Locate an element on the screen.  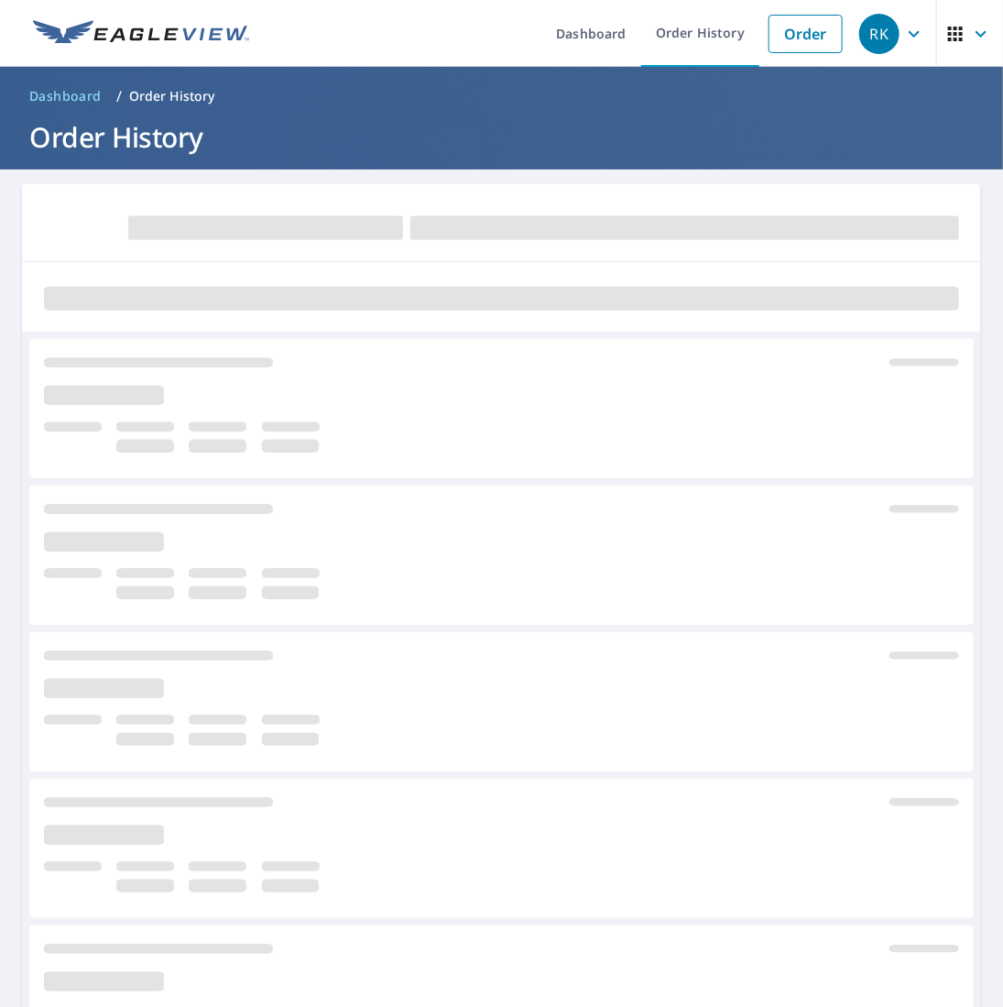
div: RK is located at coordinates (880, 34).